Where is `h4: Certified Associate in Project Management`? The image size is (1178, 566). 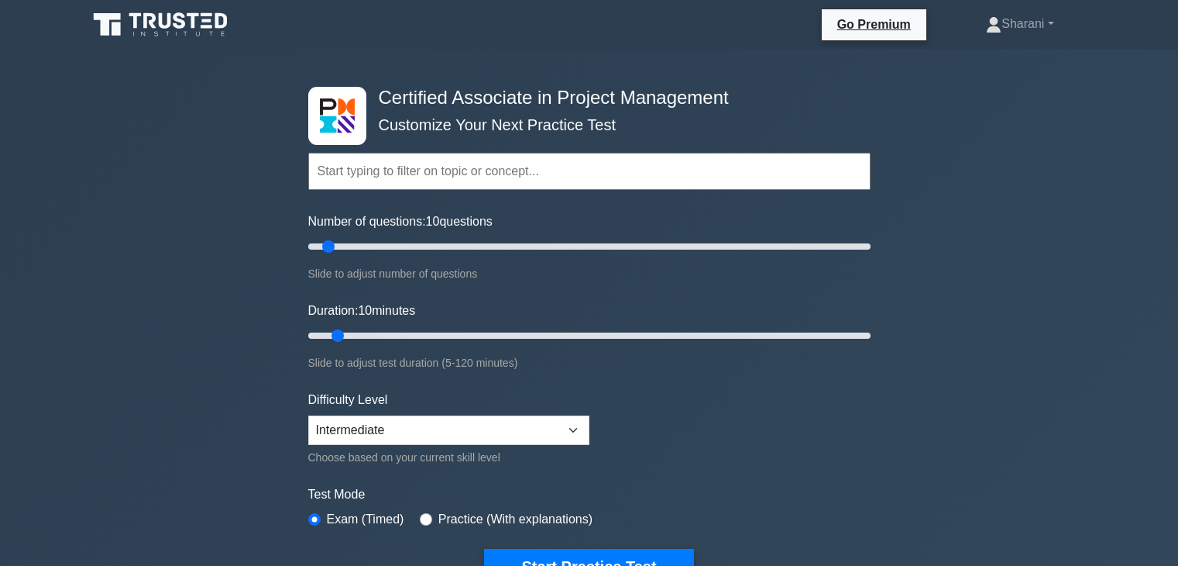 h4: Certified Associate in Project Management is located at coordinates (583, 98).